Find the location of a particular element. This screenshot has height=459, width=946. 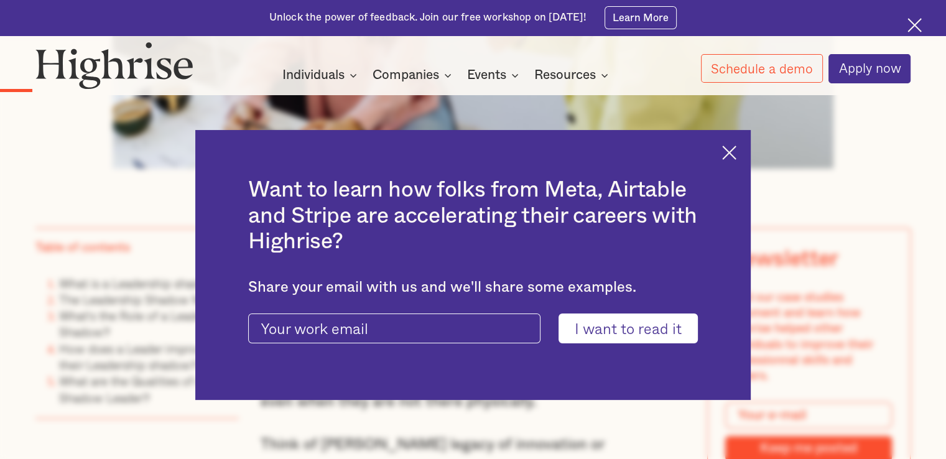

h2: Want to learn how folks from Meta, Airtable and Stripe are accelerating their careers with Highrise? is located at coordinates (472, 216).